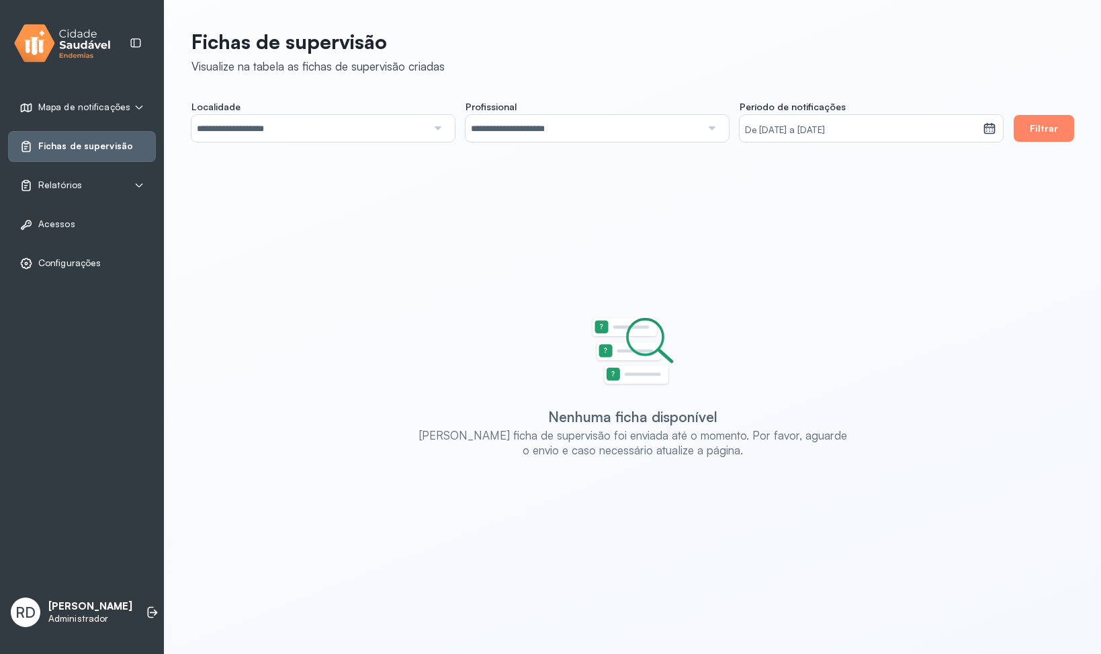 The height and width of the screenshot is (654, 1101). I want to click on button: Filtrar, so click(1044, 128).